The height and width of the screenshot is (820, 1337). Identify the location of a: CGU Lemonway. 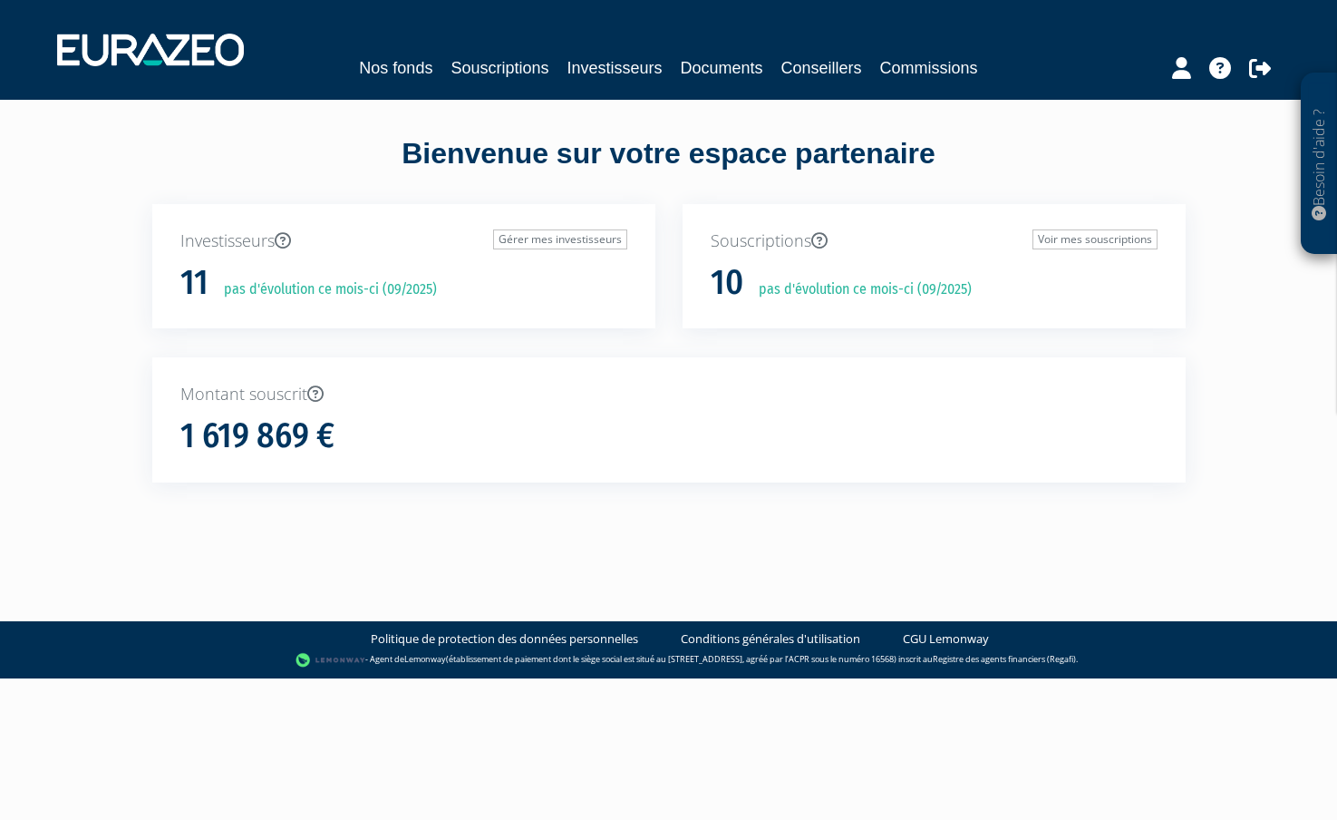
(946, 638).